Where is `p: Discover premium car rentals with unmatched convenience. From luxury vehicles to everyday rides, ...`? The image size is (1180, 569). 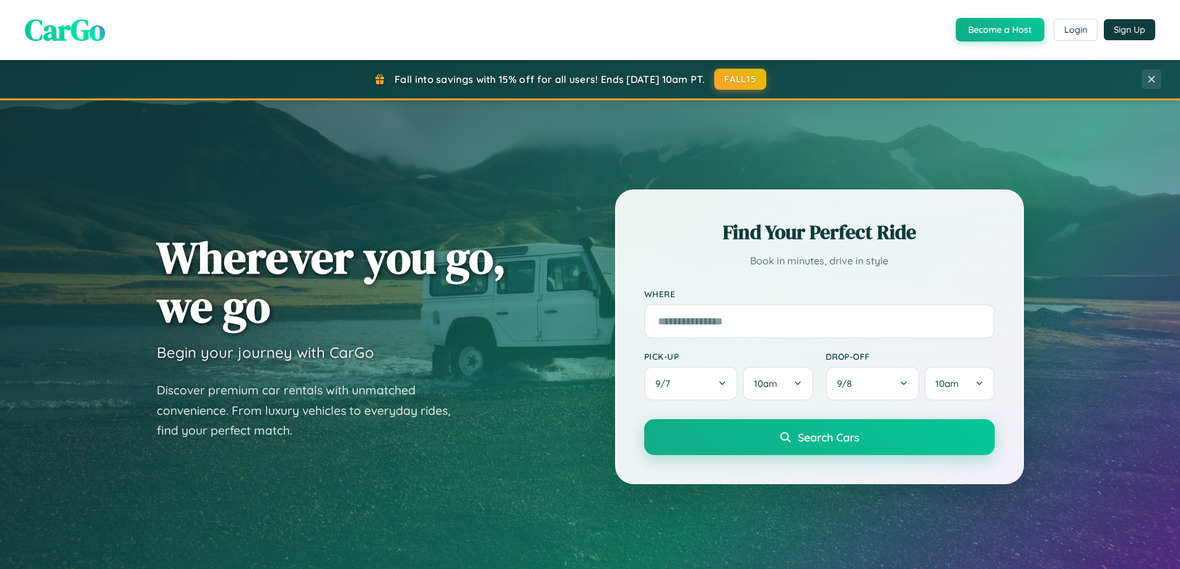 p: Discover premium car rentals with unmatched convenience. From luxury vehicles to everyday rides, ... is located at coordinates (312, 411).